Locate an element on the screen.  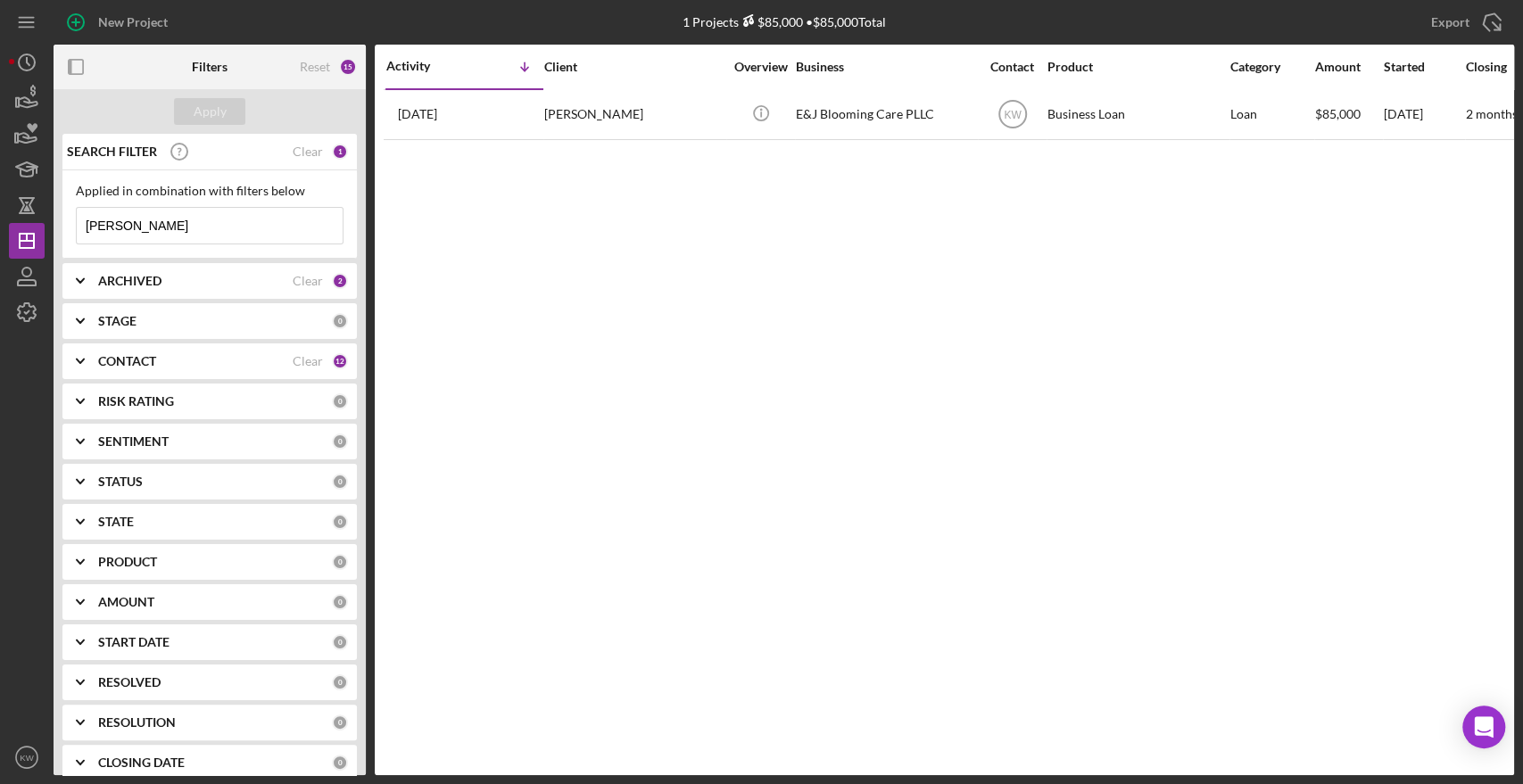
div: Amount is located at coordinates (1348, 67).